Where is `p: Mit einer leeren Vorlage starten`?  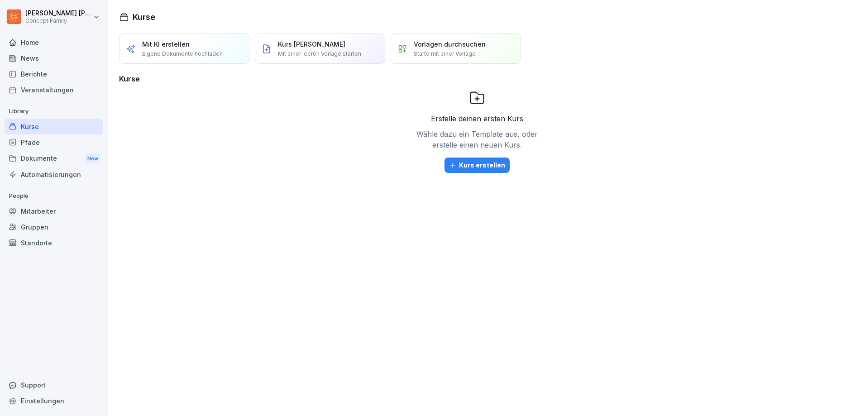 p: Mit einer leeren Vorlage starten is located at coordinates (320, 54).